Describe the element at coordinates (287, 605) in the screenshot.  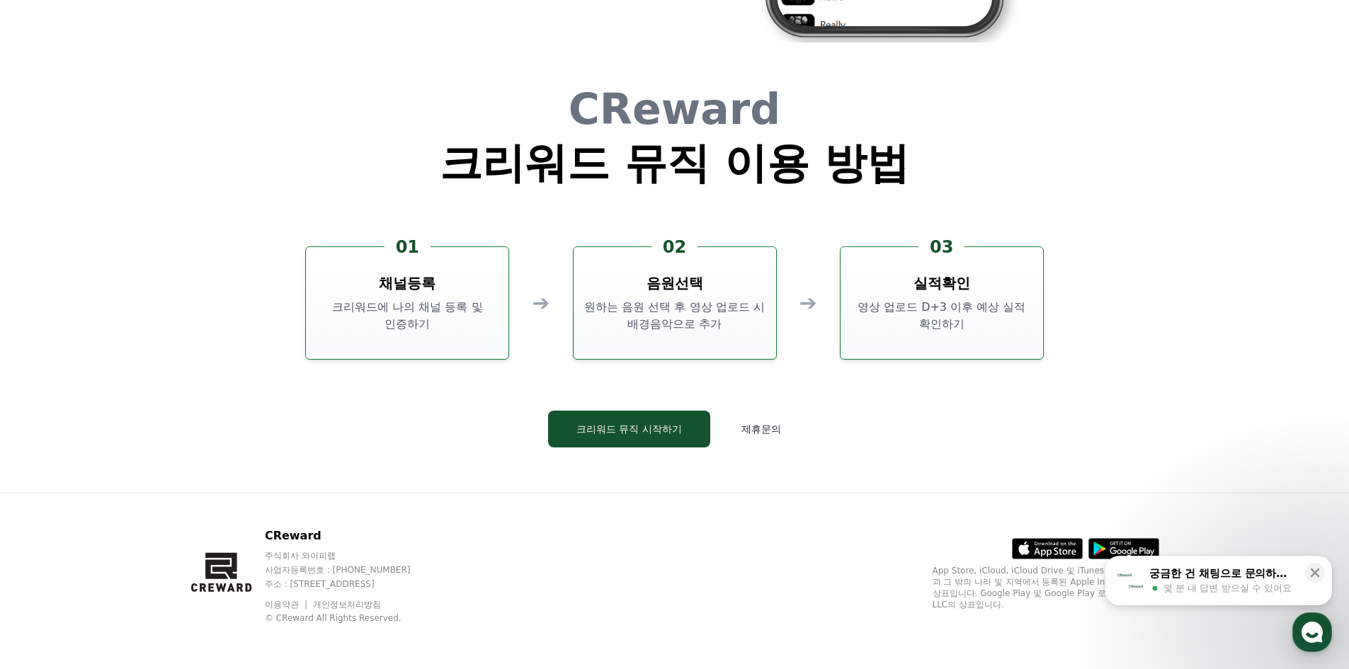
I see `a: 이용약관` at that location.